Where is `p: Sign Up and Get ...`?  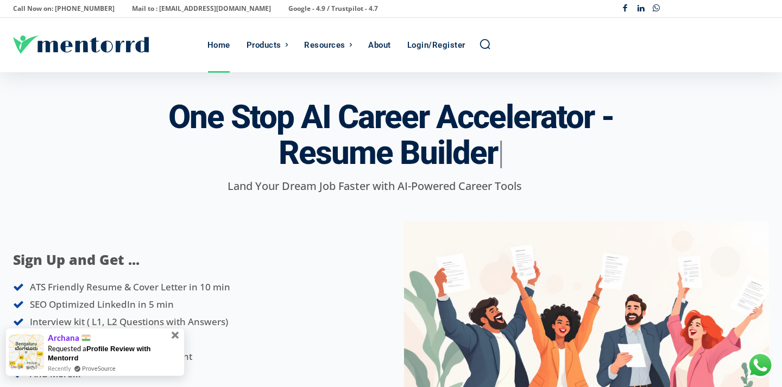
p: Sign Up and Get ... is located at coordinates (179, 260).